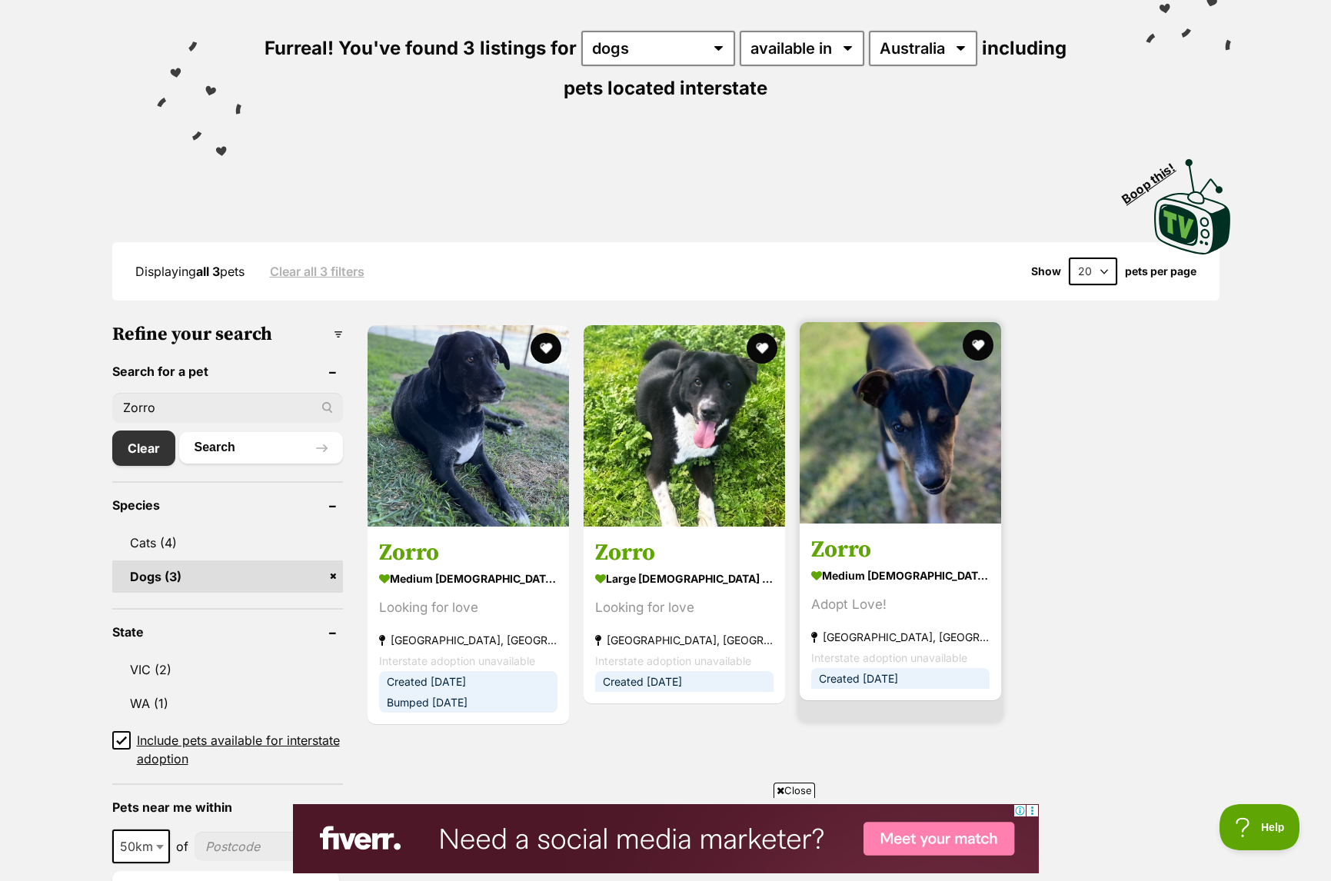 Image resolution: width=1331 pixels, height=881 pixels. Describe the element at coordinates (1160, 271) in the screenshot. I see `label: pets per page` at that location.